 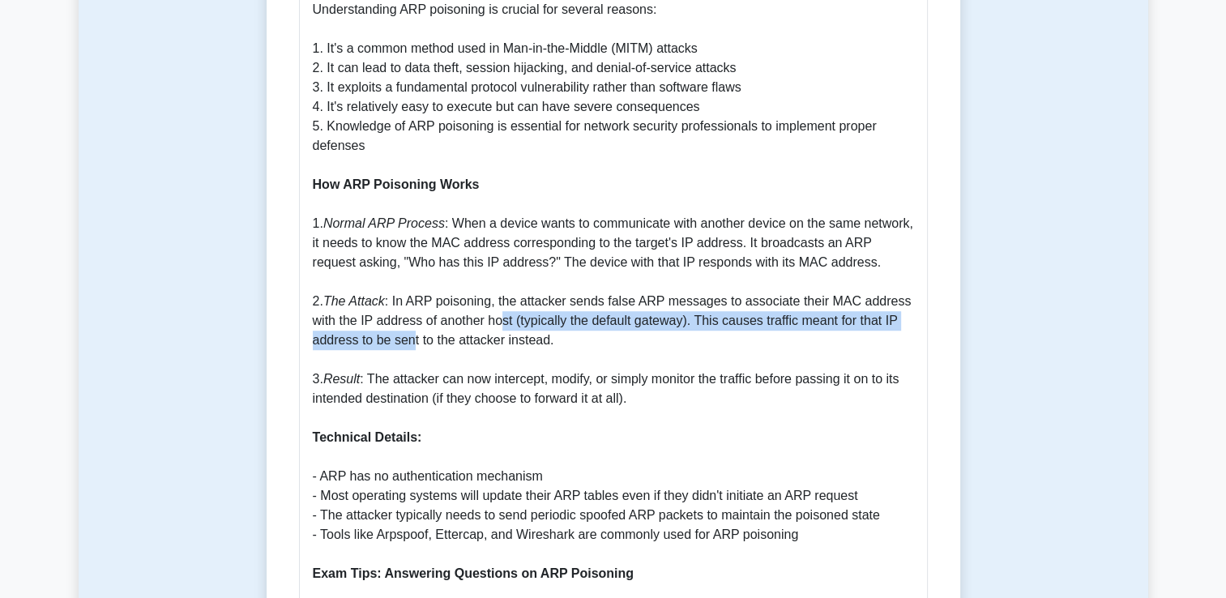 What do you see at coordinates (396, 184) in the screenshot?
I see `b: How ARP Poisoning Works` at bounding box center [396, 184].